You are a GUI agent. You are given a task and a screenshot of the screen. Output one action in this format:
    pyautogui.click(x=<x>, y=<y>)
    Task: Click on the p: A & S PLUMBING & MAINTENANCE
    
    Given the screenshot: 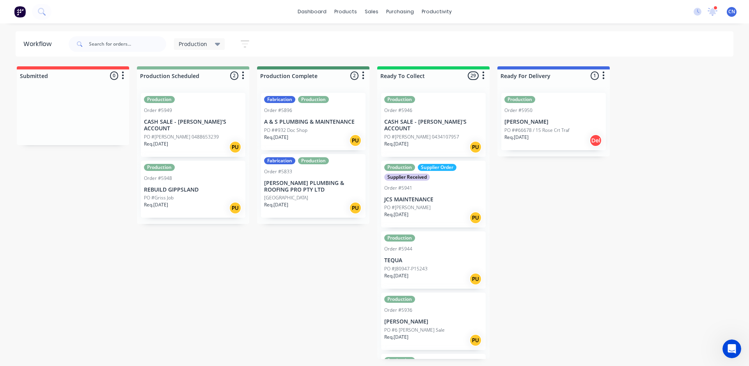 What is the action you would take?
    pyautogui.click(x=313, y=122)
    